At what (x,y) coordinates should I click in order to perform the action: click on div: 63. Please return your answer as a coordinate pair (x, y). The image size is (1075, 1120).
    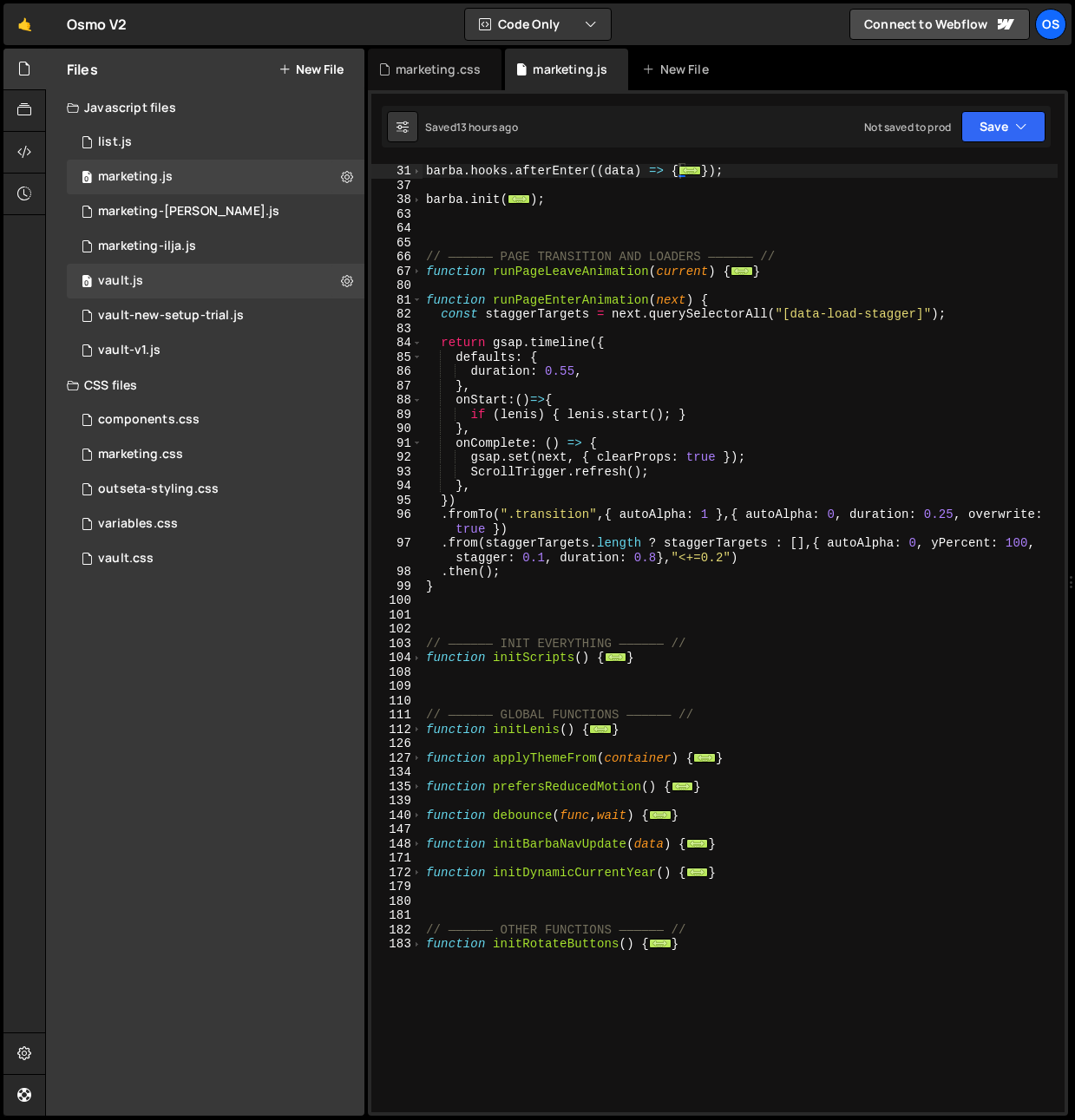
    Looking at the image, I should click on (397, 214).